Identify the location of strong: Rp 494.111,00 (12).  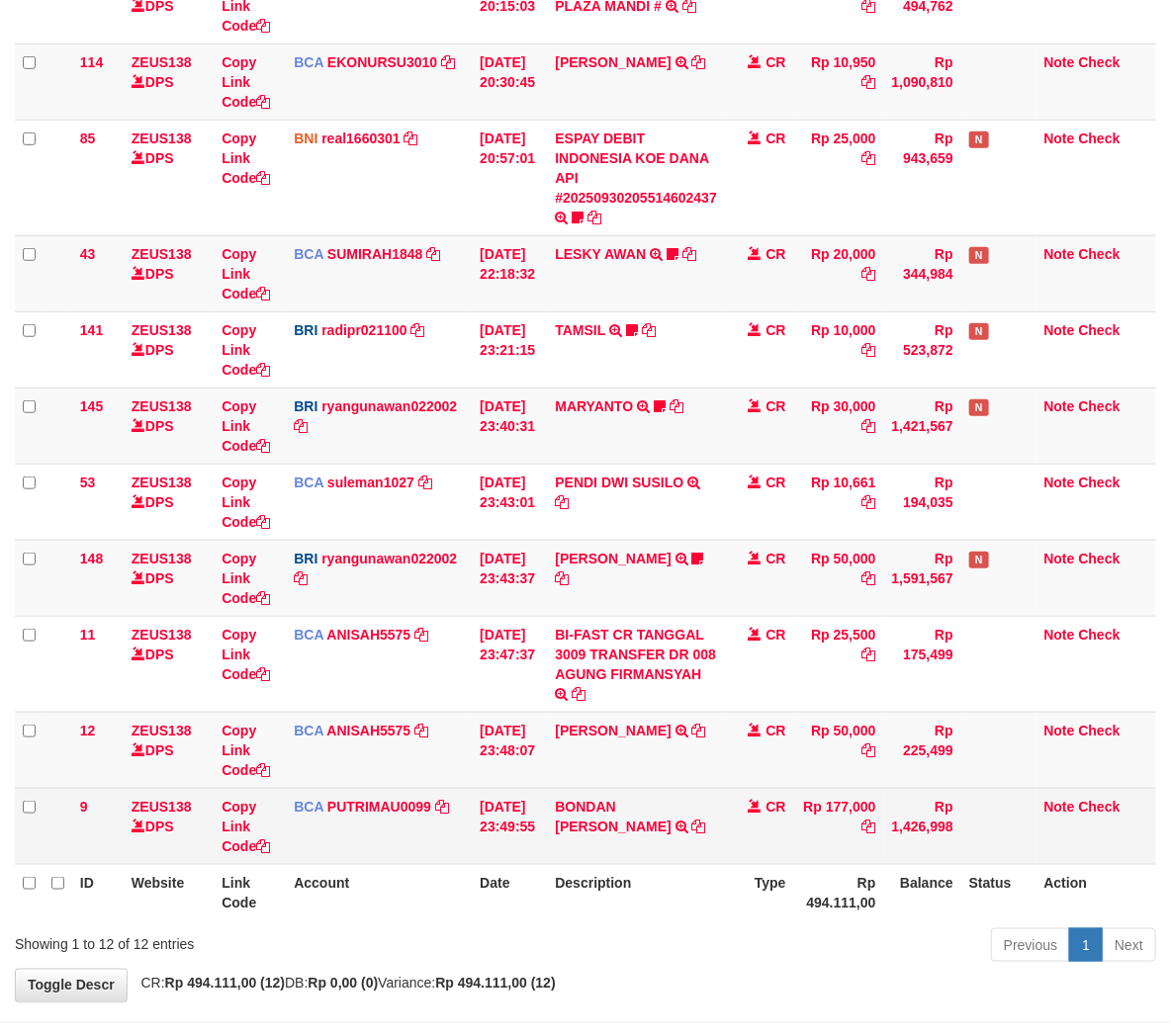
(495, 984).